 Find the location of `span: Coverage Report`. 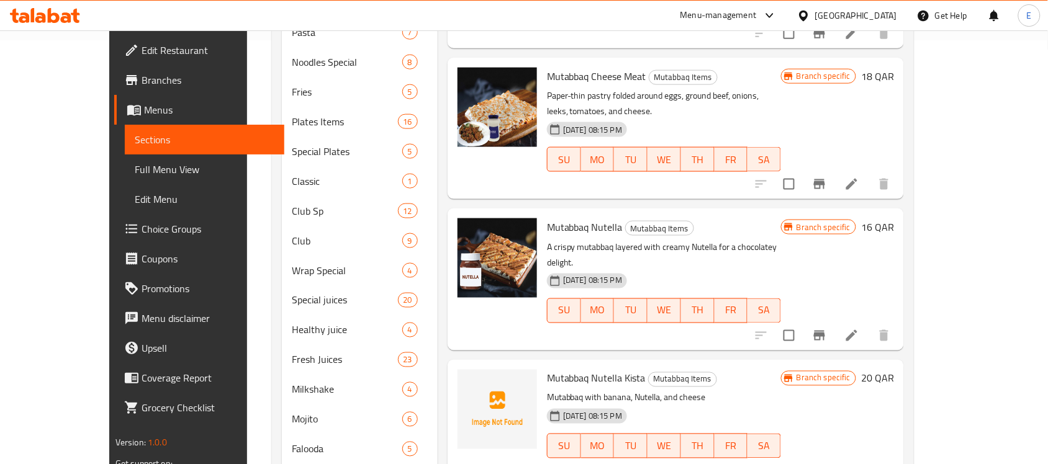

span: Coverage Report is located at coordinates (208, 378).